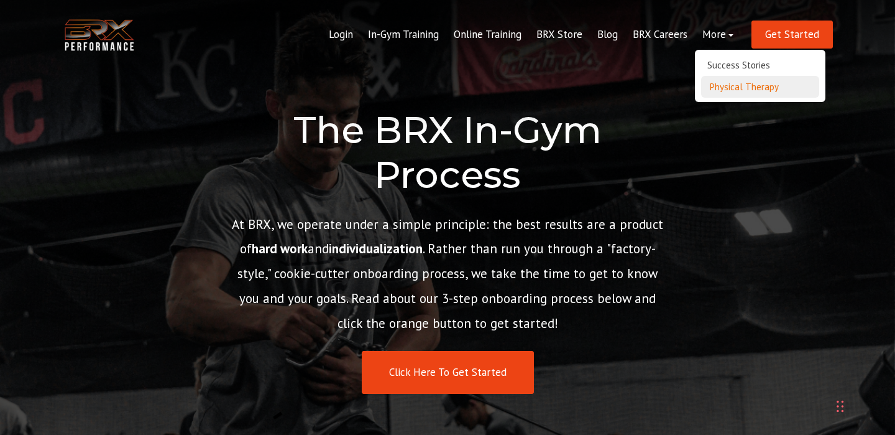 This screenshot has height=435, width=895. I want to click on div: Drag, so click(841, 406).